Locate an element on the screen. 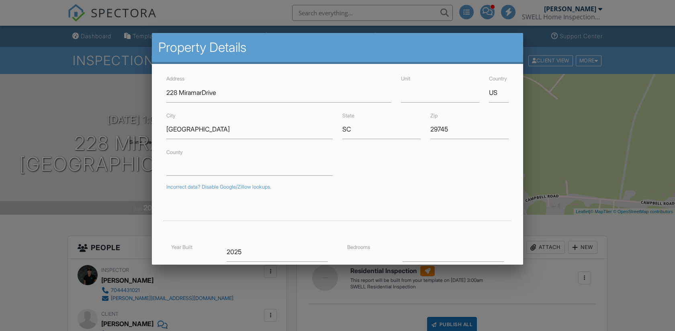 The width and height of the screenshot is (675, 331). div: Incorrect data? Disable Google/Zillow lookups. is located at coordinates (337, 187).